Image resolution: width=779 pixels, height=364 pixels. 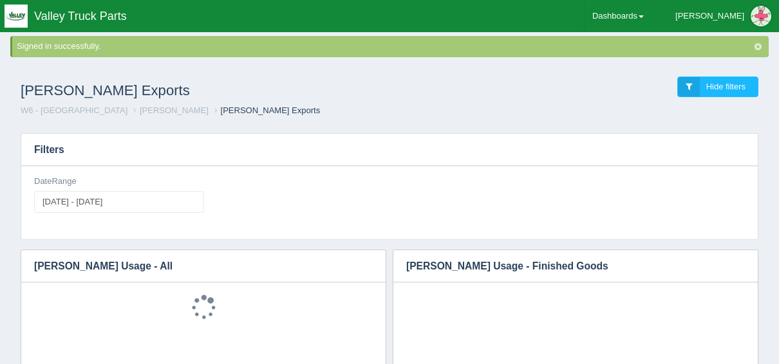 I want to click on h3: Filters, so click(x=390, y=150).